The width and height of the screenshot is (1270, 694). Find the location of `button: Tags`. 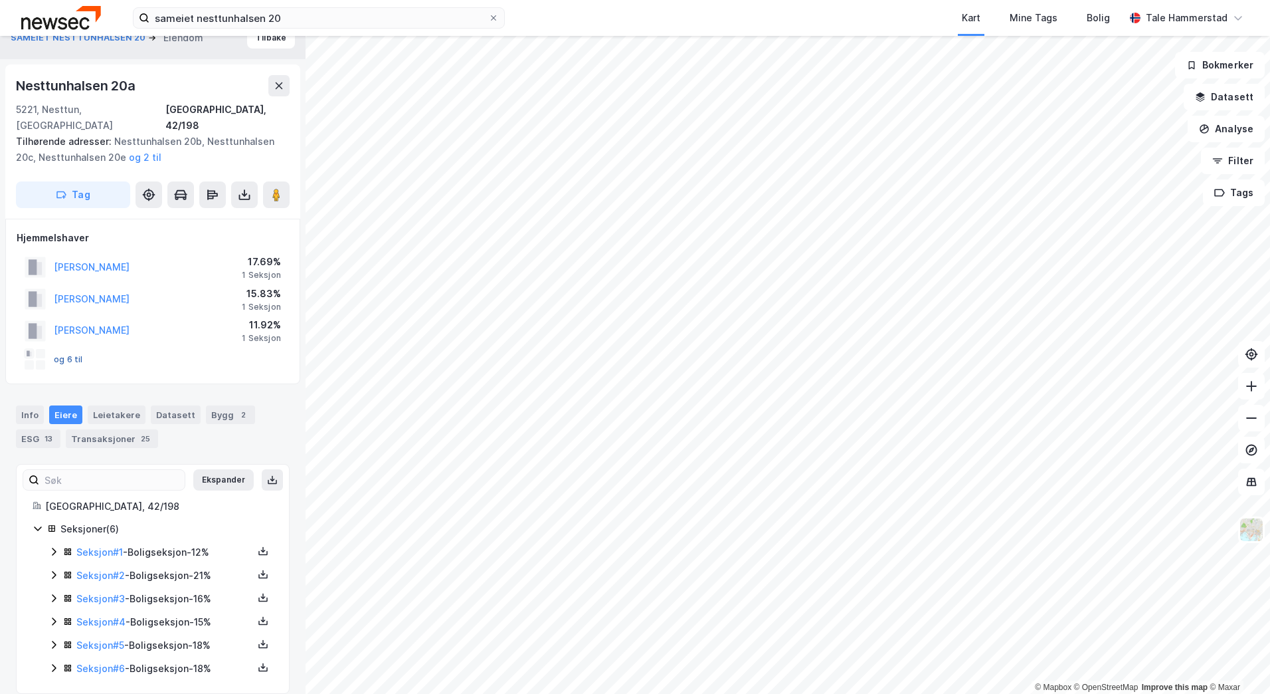

button: Tags is located at coordinates (1234, 193).